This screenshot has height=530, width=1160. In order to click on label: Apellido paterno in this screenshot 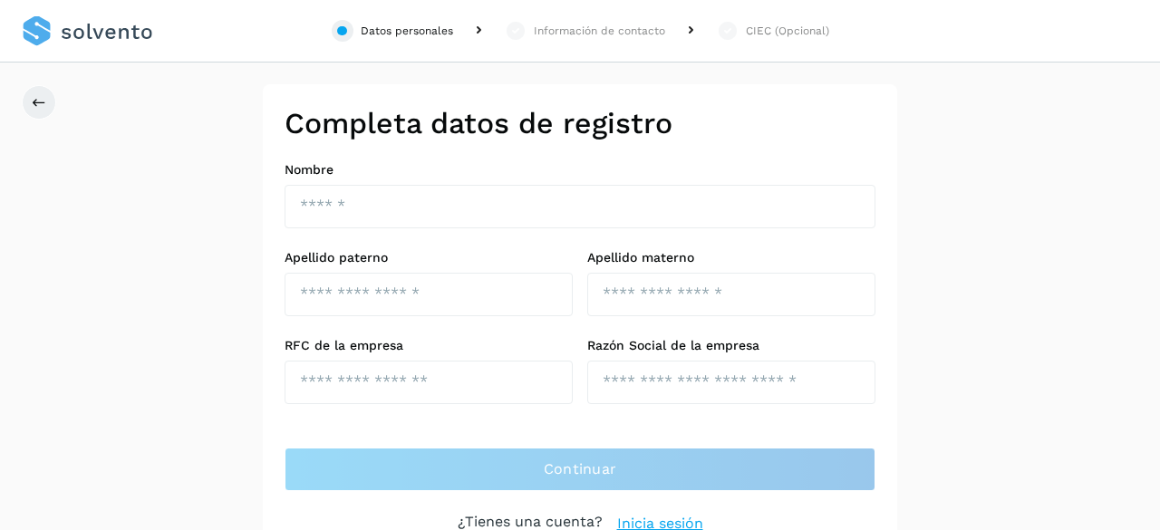, I will do `click(429, 257)`.